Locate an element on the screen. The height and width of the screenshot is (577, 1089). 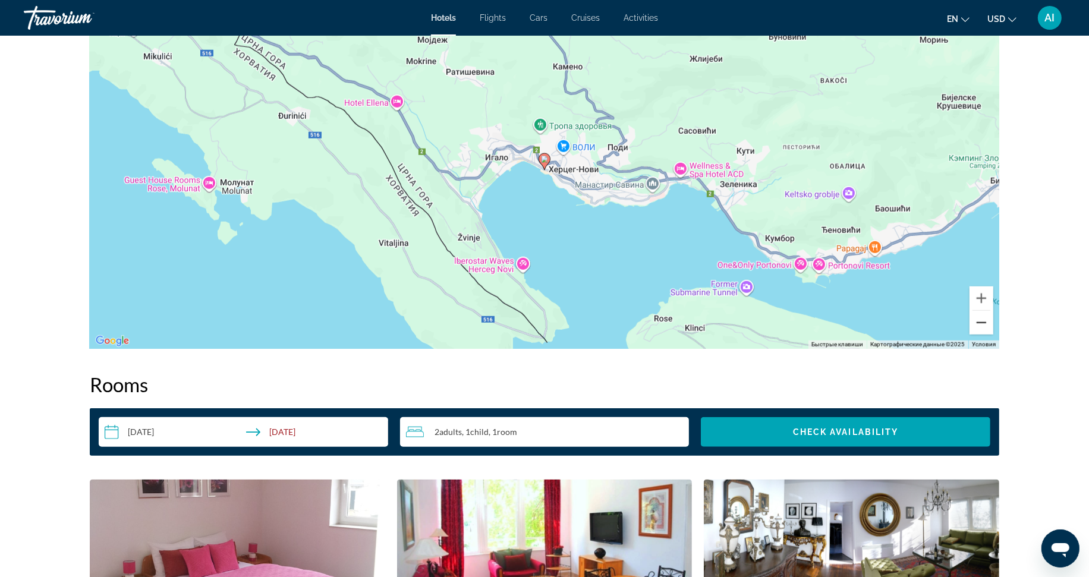
button: Check-in date: Dec 17, 2025 Check-out date: Dec 19, 2025 is located at coordinates (243, 432).